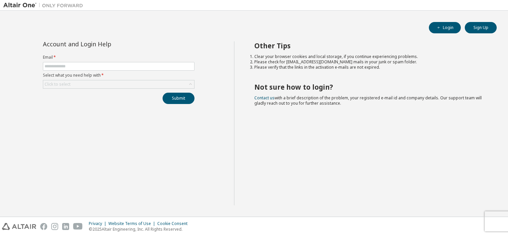 The height and width of the screenshot is (236, 508). What do you see at coordinates (370, 67) in the screenshot?
I see `li: Please verify that the links in the activation e-mails are not expired.` at bounding box center [370, 67].